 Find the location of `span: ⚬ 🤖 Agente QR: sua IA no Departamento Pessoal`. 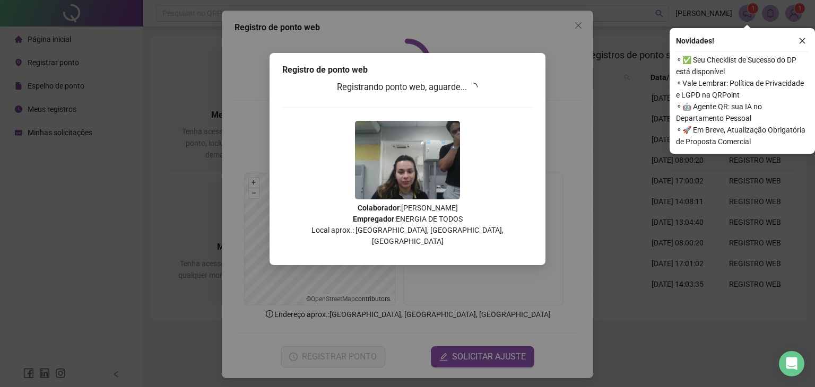

span: ⚬ 🤖 Agente QR: sua IA no Departamento Pessoal is located at coordinates (742, 112).